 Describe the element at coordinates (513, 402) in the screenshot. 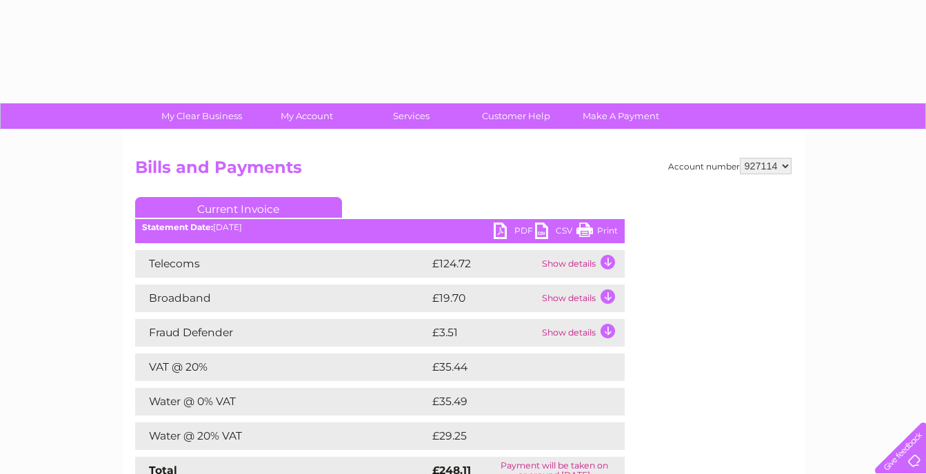

I see `td: £35.49` at that location.